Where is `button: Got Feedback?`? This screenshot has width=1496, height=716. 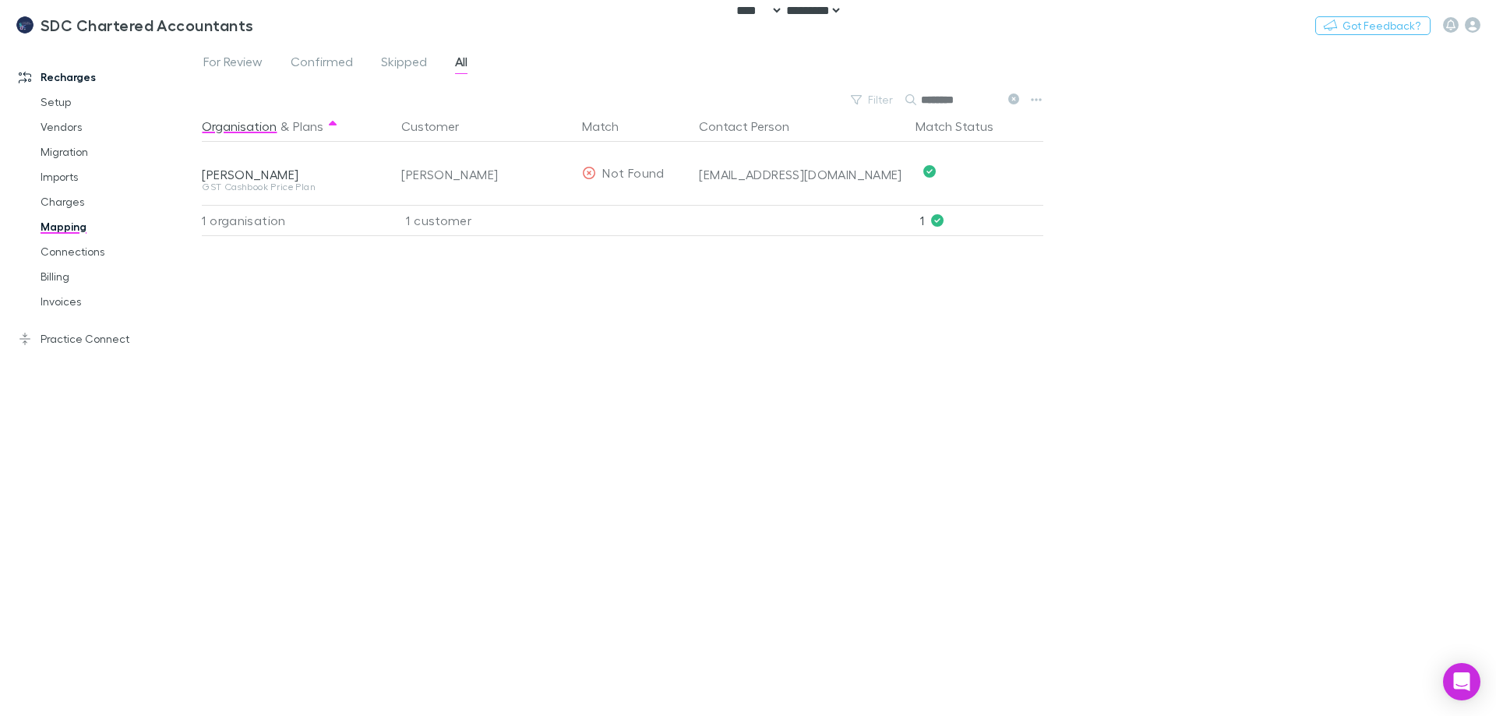 button: Got Feedback? is located at coordinates (1373, 26).